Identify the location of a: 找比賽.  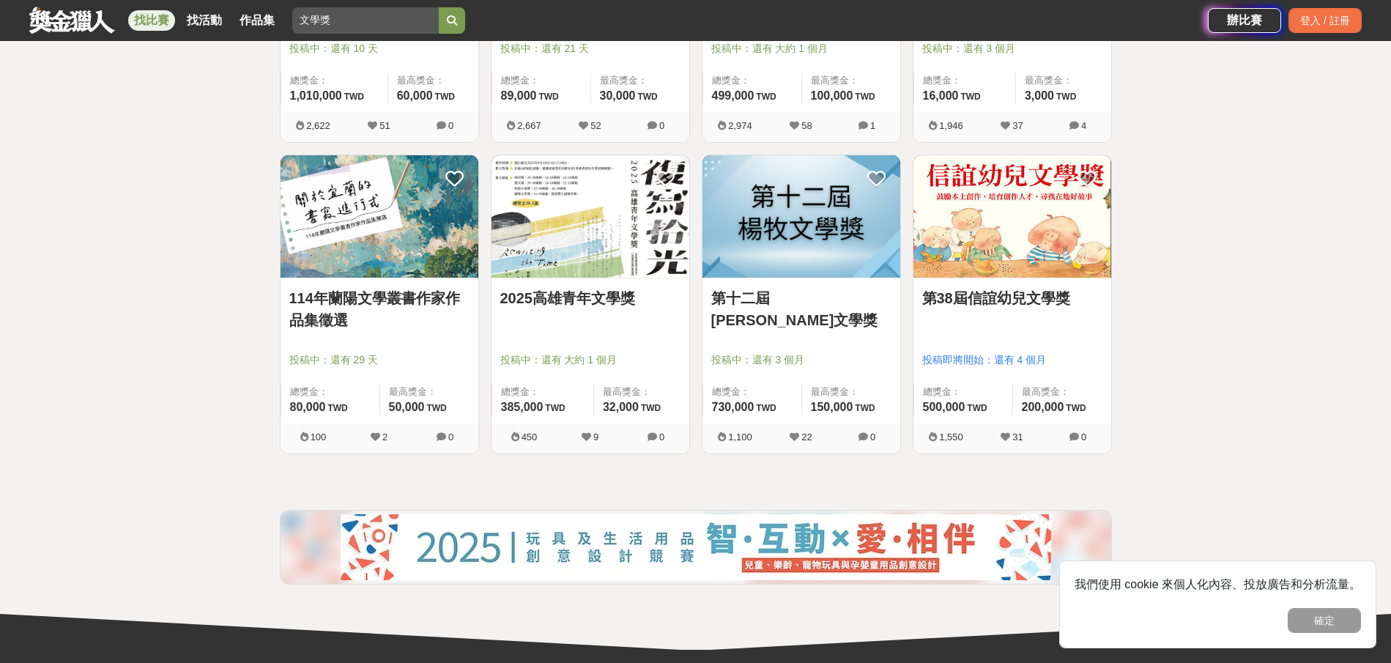
(152, 21).